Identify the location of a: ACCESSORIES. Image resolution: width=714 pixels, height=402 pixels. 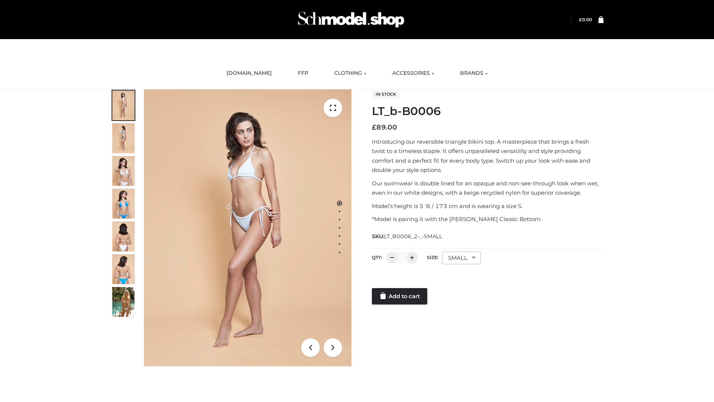
(413, 73).